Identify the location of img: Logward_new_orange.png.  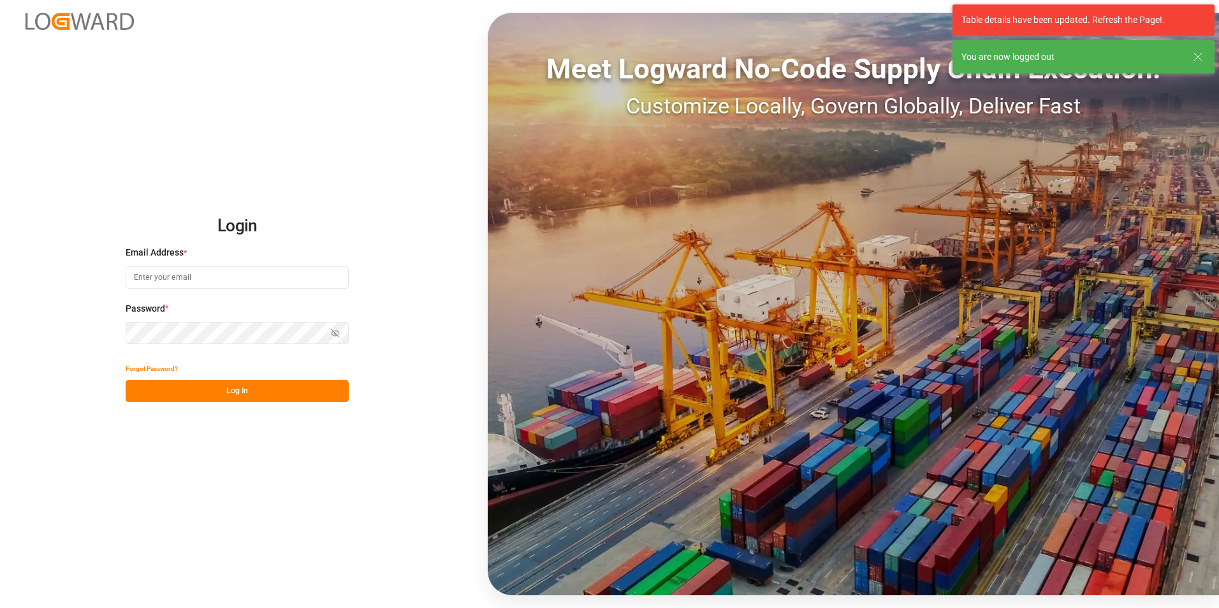
(80, 21).